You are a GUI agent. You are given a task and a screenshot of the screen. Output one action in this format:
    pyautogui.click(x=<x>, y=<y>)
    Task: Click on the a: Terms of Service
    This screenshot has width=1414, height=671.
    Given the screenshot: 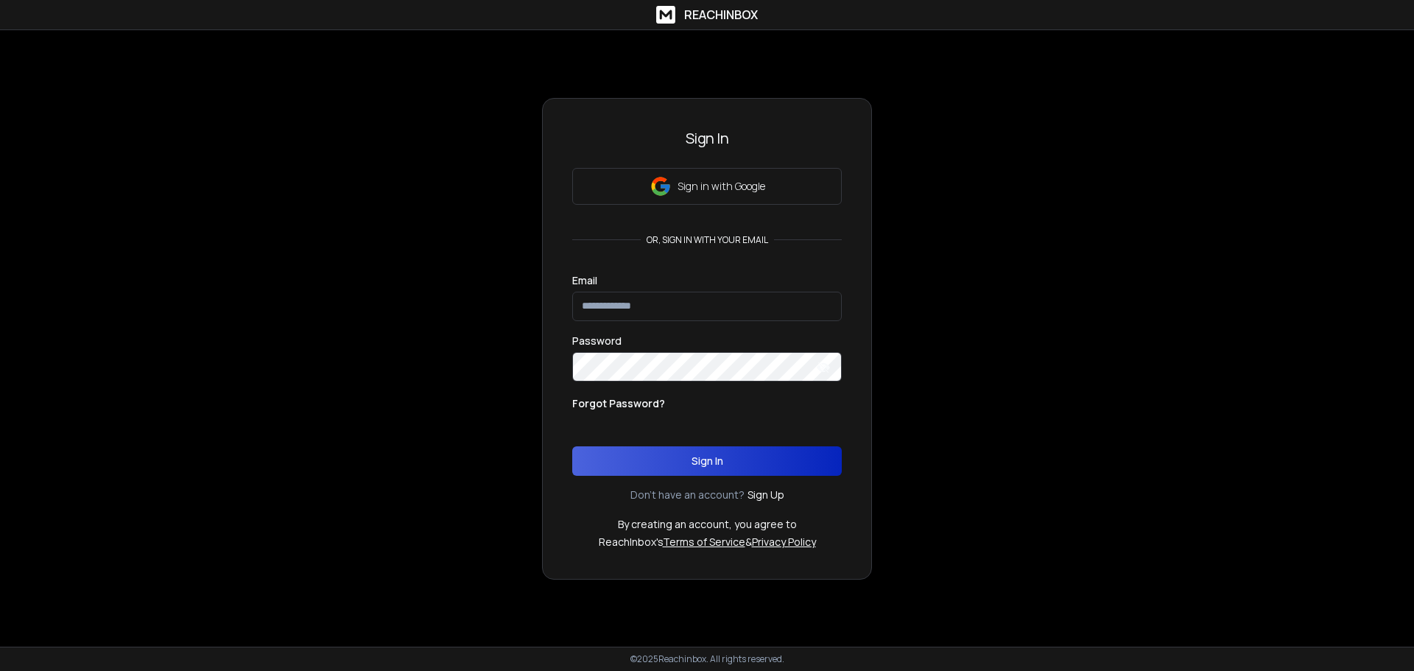 What is the action you would take?
    pyautogui.click(x=704, y=541)
    